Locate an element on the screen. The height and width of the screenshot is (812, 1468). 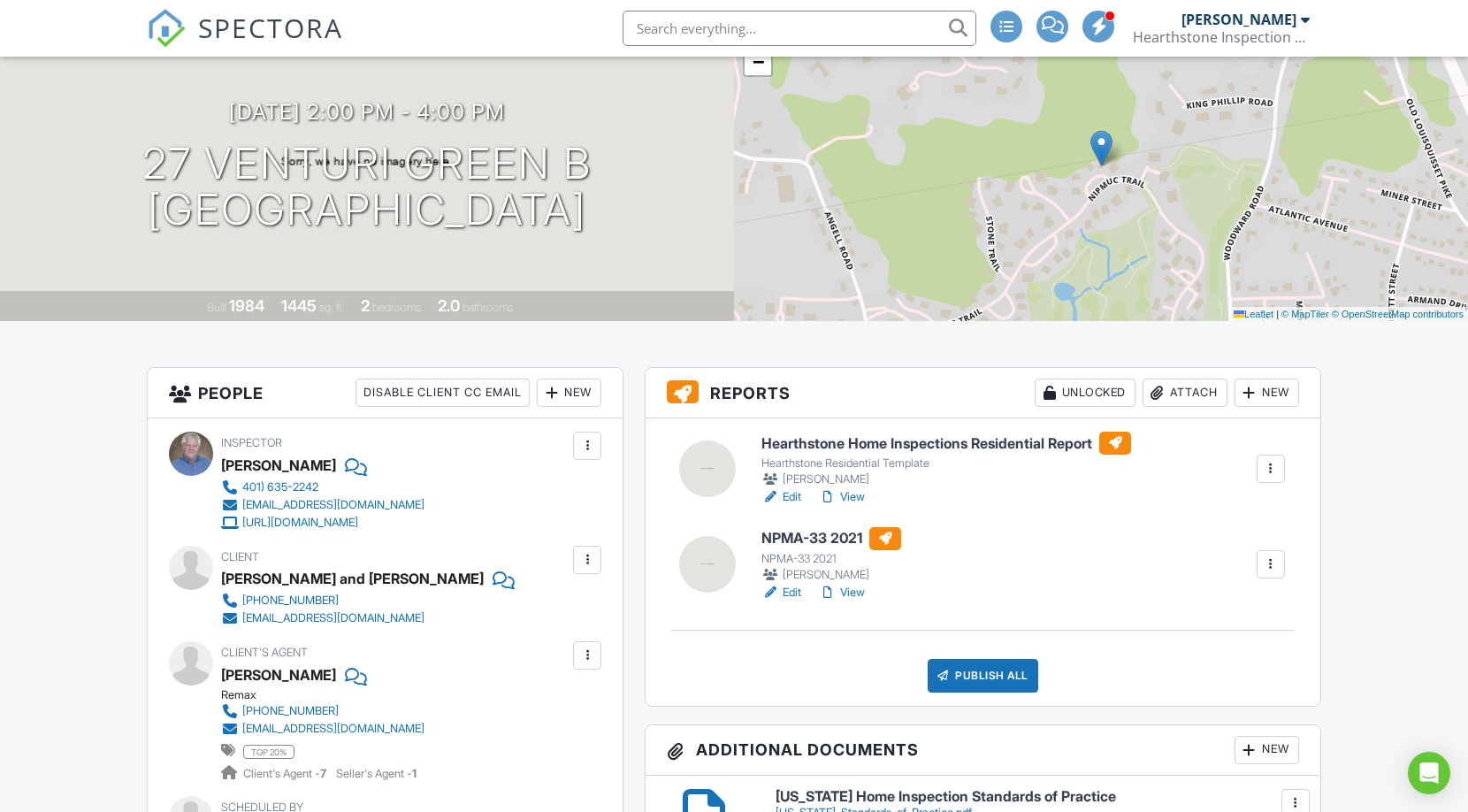
div: Disable Client CC Email is located at coordinates (442, 392).